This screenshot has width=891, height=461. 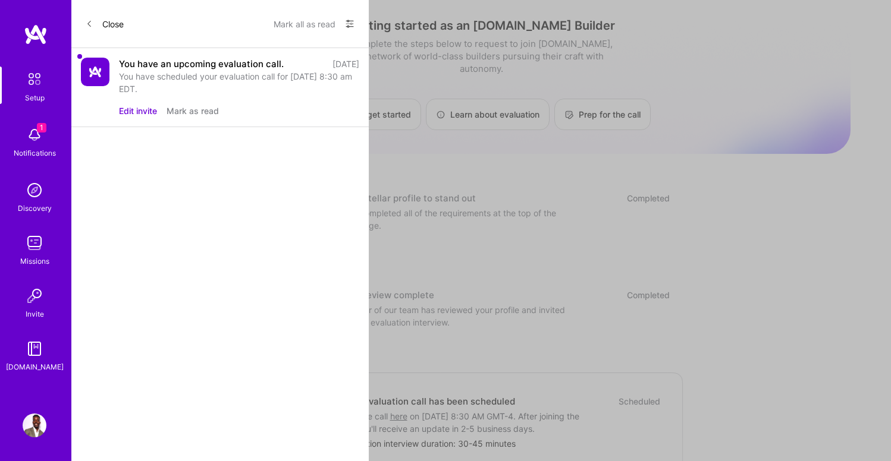 What do you see at coordinates (34, 98) in the screenshot?
I see `div: Setup` at bounding box center [34, 98].